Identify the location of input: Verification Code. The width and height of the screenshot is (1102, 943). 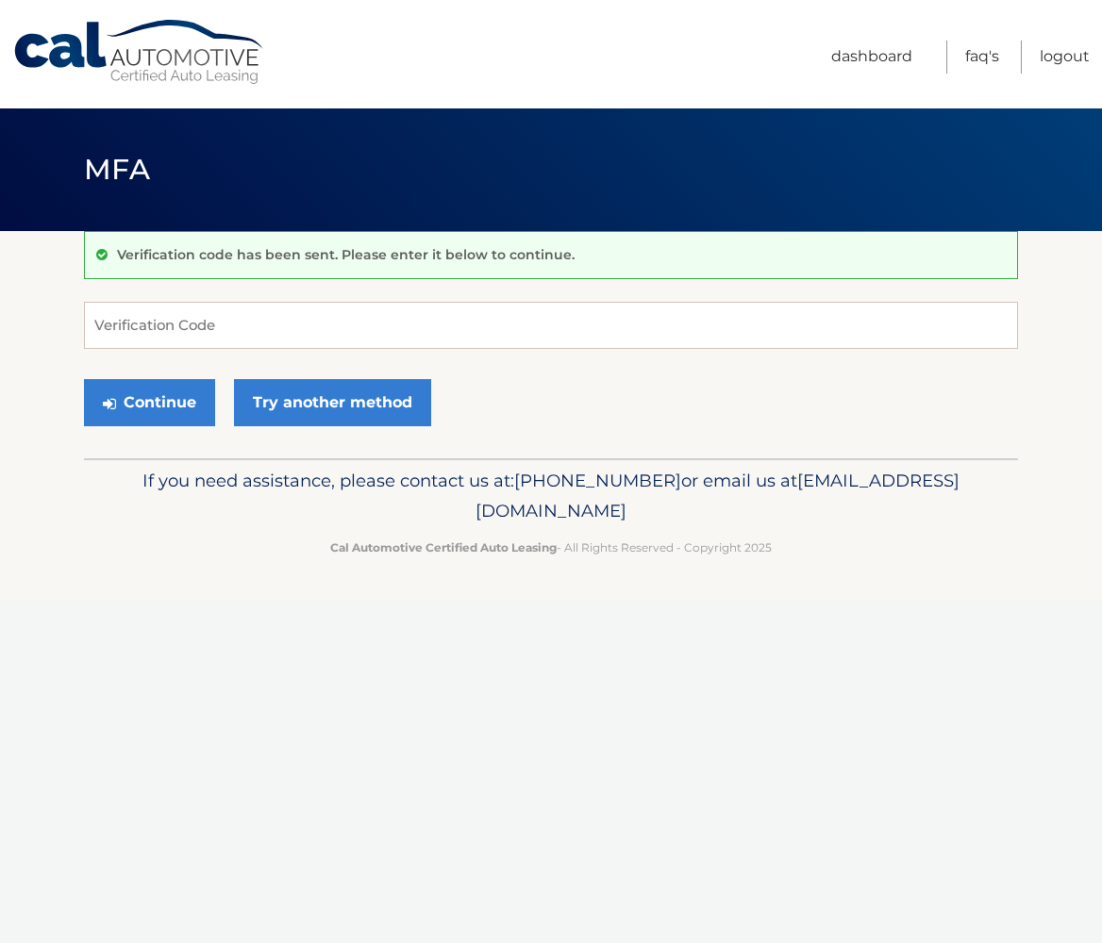
(551, 325).